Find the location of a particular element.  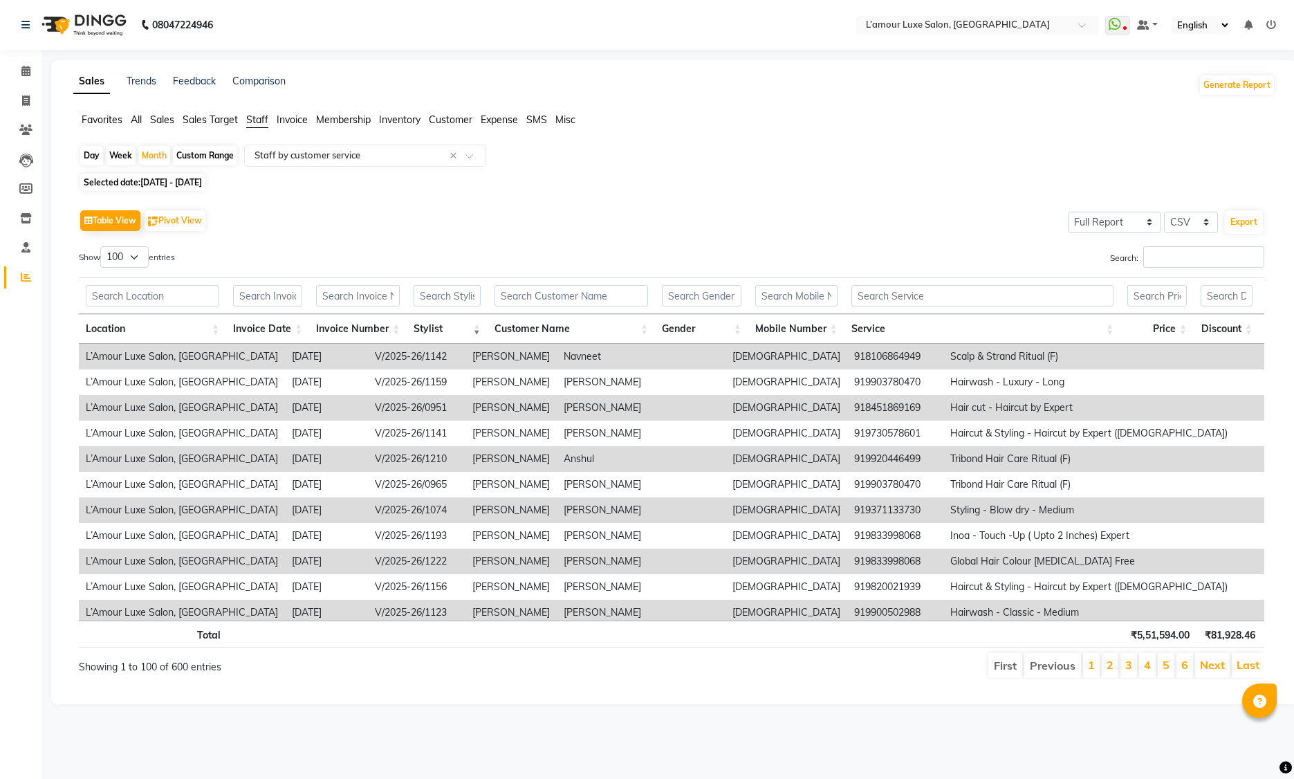

img: logo is located at coordinates (82, 25).